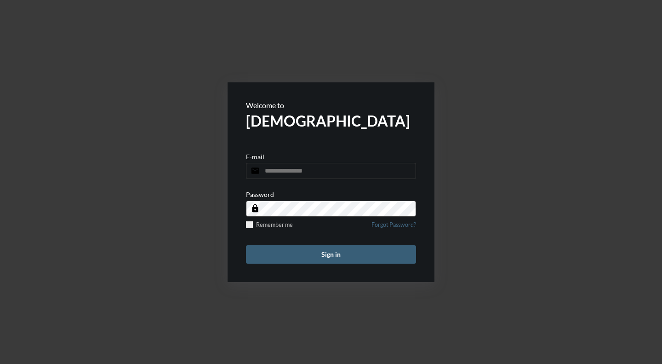 Image resolution: width=662 pixels, height=364 pixels. I want to click on p: Password, so click(260, 194).